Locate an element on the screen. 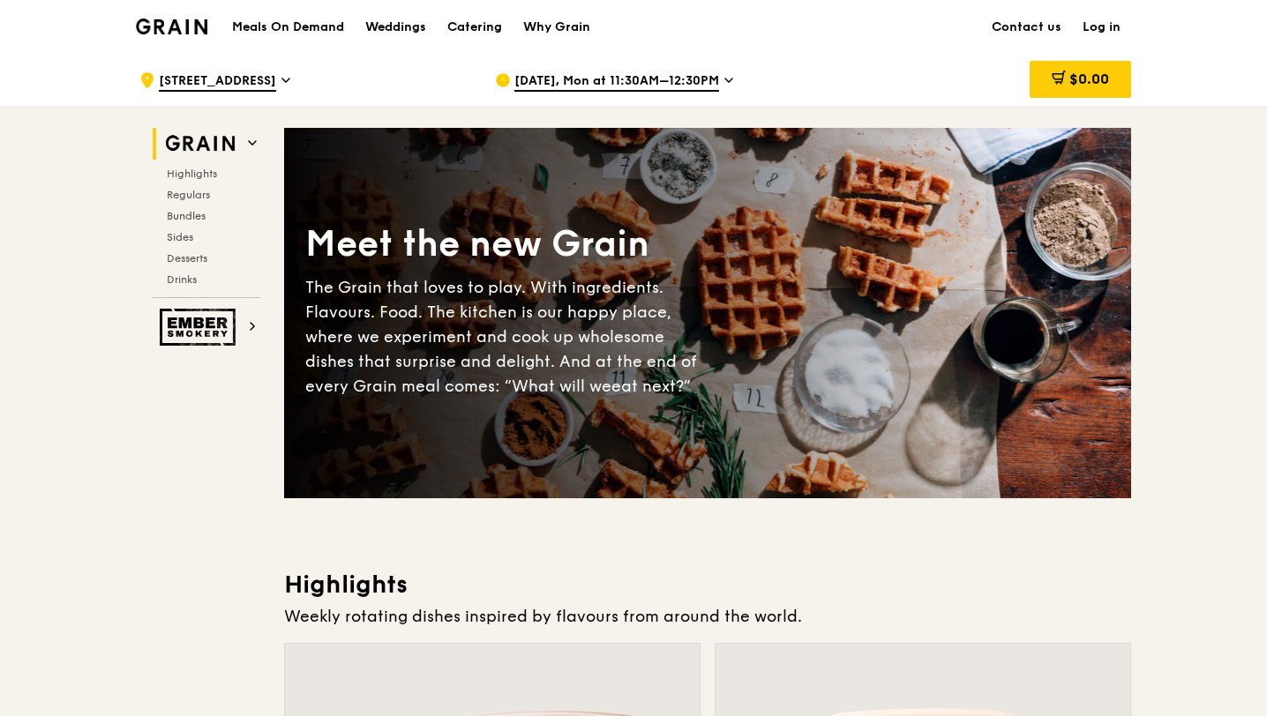 This screenshot has height=716, width=1267. a: Contact us is located at coordinates (1026, 27).